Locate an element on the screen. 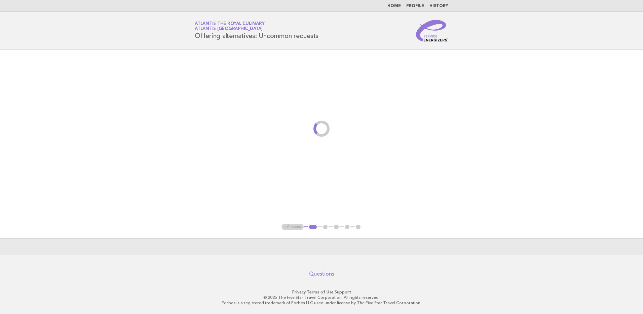 This screenshot has width=643, height=314. img: Service Energizers is located at coordinates (432, 31).